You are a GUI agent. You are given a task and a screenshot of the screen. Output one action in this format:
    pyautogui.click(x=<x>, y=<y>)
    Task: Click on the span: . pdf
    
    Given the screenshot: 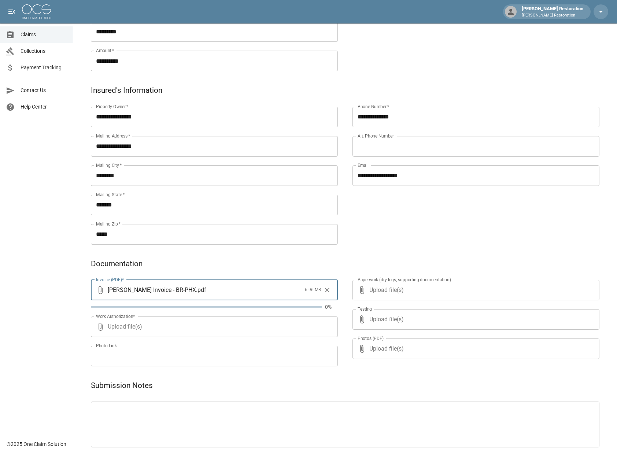 What is the action you would take?
    pyautogui.click(x=201, y=290)
    